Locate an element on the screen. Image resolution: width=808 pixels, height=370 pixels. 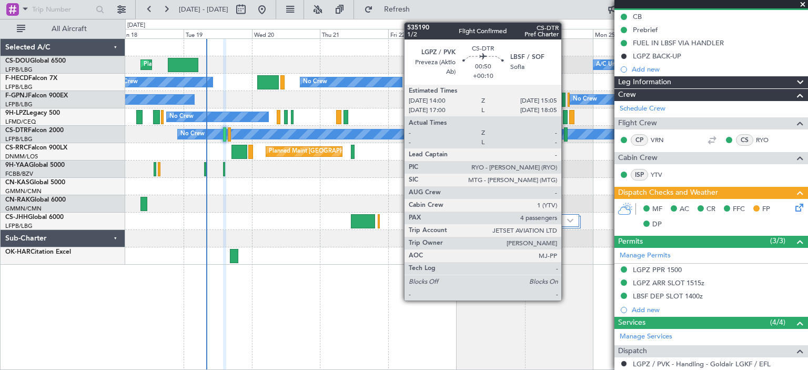
input: Trip Number is located at coordinates (62, 9).